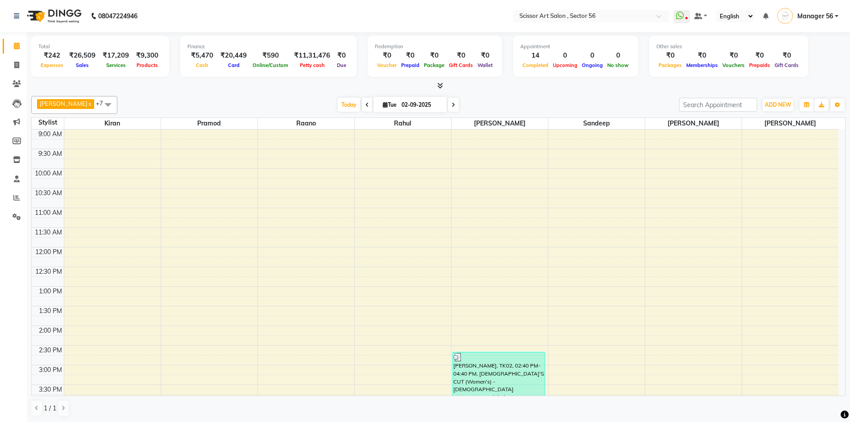  Describe the element at coordinates (729, 46) in the screenshot. I see `div: Other sales` at that location.